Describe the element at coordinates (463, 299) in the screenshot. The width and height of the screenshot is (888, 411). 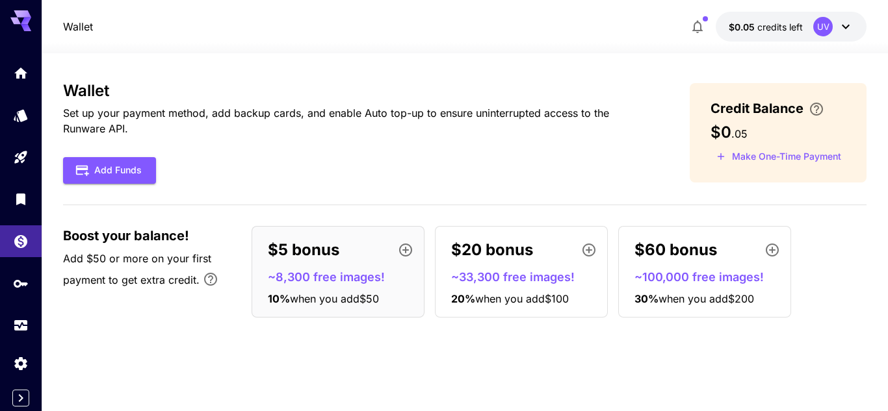
I see `span: 20 %` at that location.